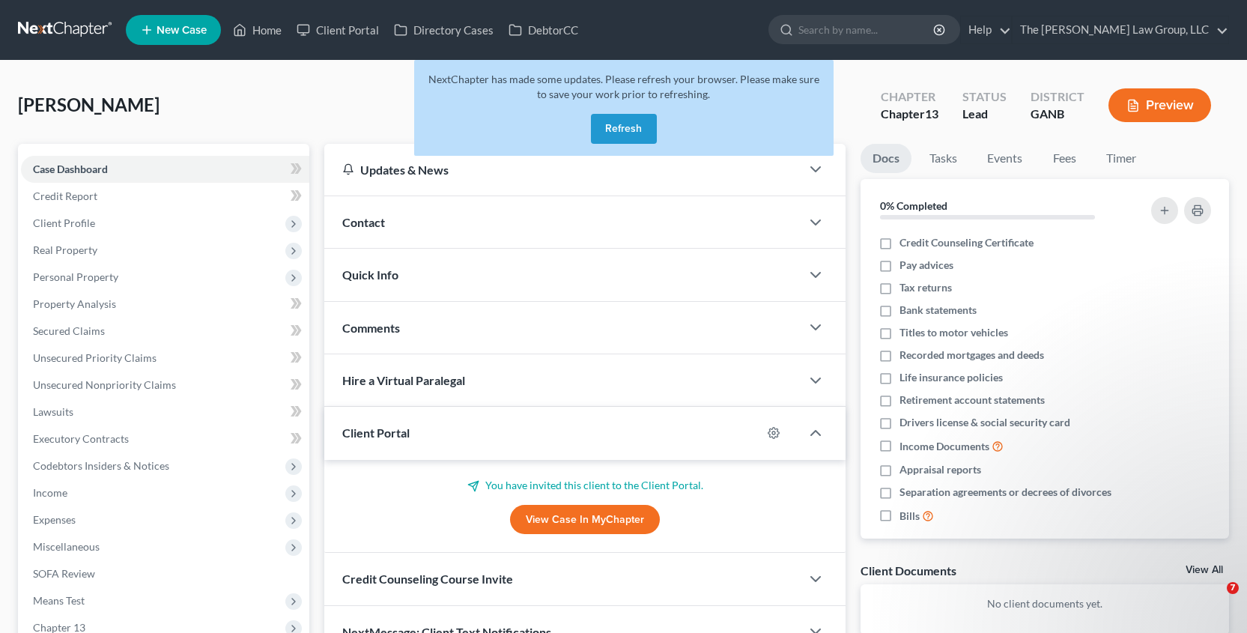 The height and width of the screenshot is (633, 1247). Describe the element at coordinates (64, 573) in the screenshot. I see `span: SOFA Review` at that location.